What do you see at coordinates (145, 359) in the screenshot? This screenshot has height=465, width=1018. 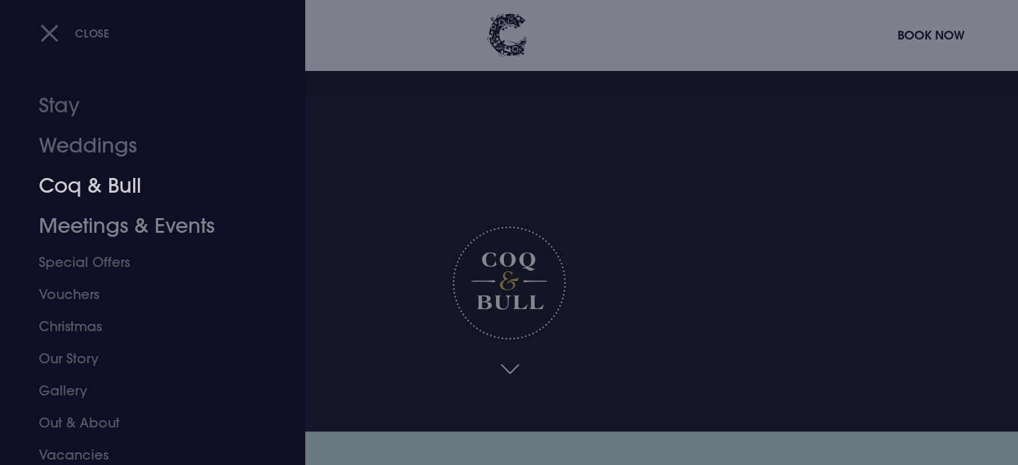 I see `a: Our Story` at bounding box center [145, 359].